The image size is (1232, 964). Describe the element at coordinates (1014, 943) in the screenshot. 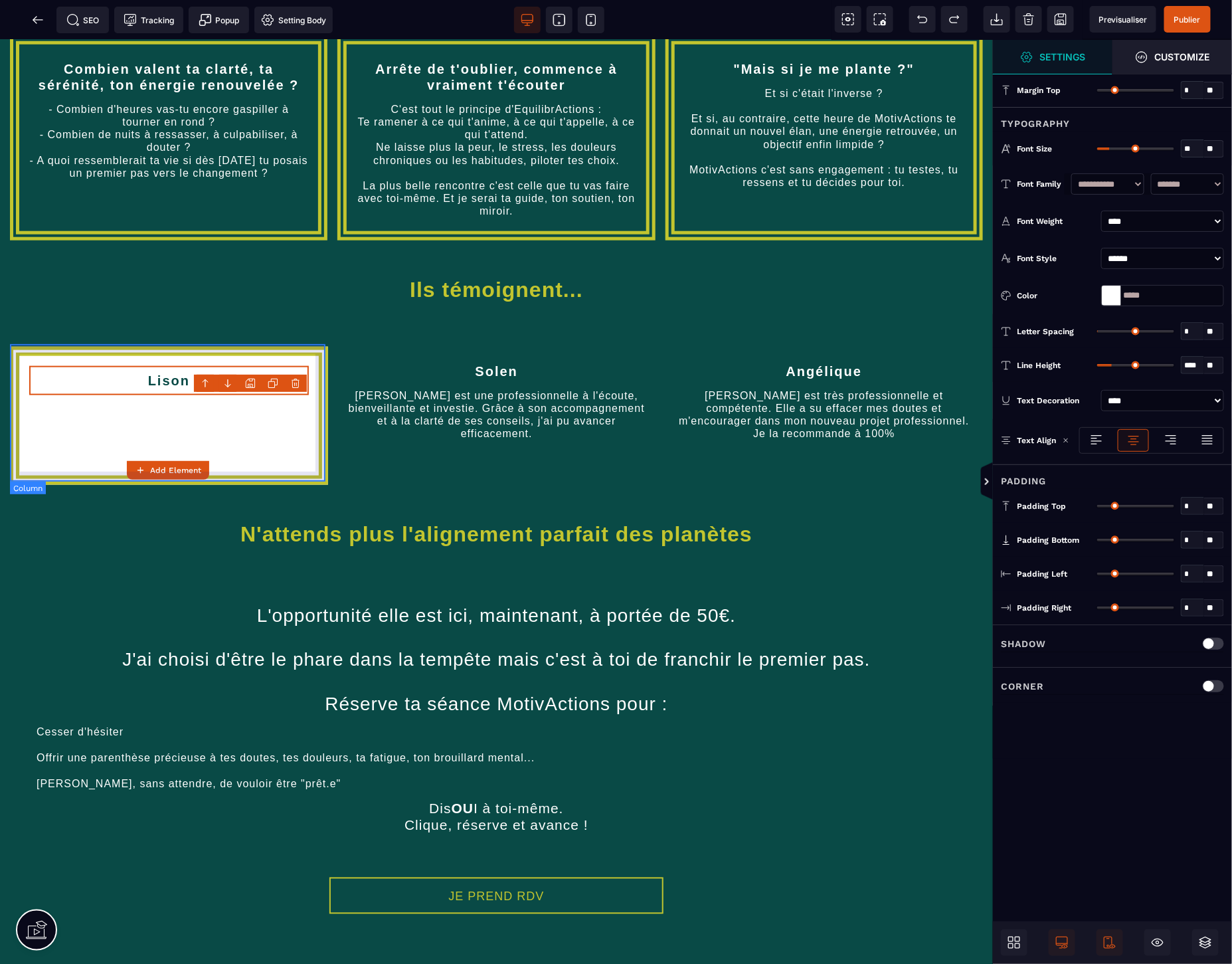

I see `span: Open Blocks` at that location.